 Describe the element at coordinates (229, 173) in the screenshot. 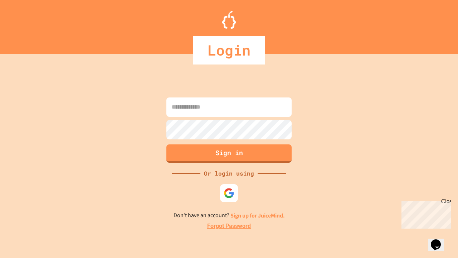

I see `div: Or login using` at that location.